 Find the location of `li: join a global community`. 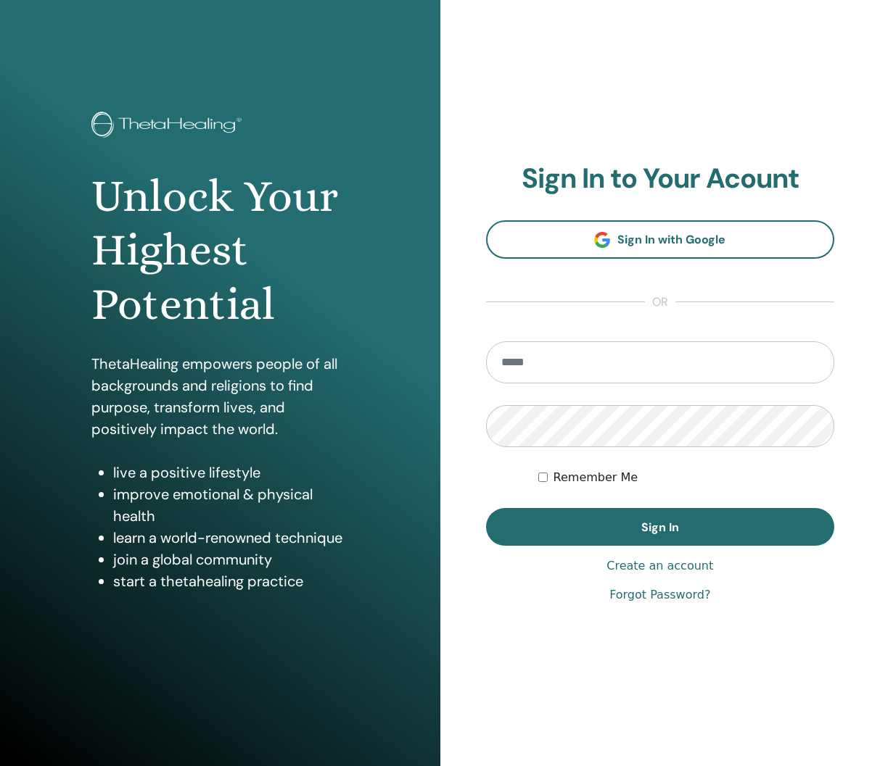

li: join a global community is located at coordinates (231, 560).